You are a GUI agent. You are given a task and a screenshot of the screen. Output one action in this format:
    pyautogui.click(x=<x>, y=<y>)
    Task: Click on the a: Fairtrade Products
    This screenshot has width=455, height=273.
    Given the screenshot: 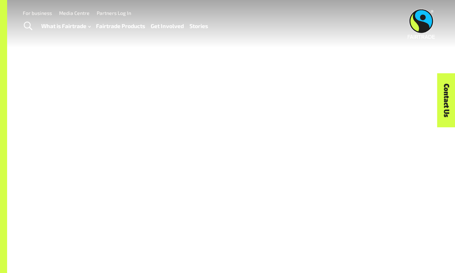 What is the action you would take?
    pyautogui.click(x=120, y=26)
    